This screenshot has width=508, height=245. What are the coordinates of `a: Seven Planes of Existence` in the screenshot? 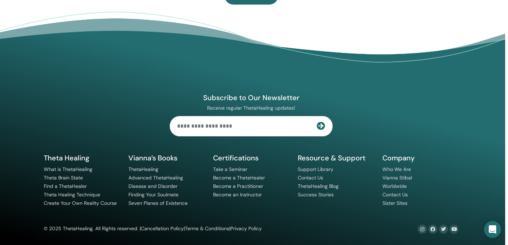 It's located at (158, 203).